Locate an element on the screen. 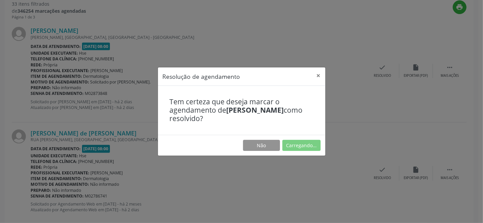 Image resolution: width=483 pixels, height=223 pixels. button: Carregando... is located at coordinates (301, 146).